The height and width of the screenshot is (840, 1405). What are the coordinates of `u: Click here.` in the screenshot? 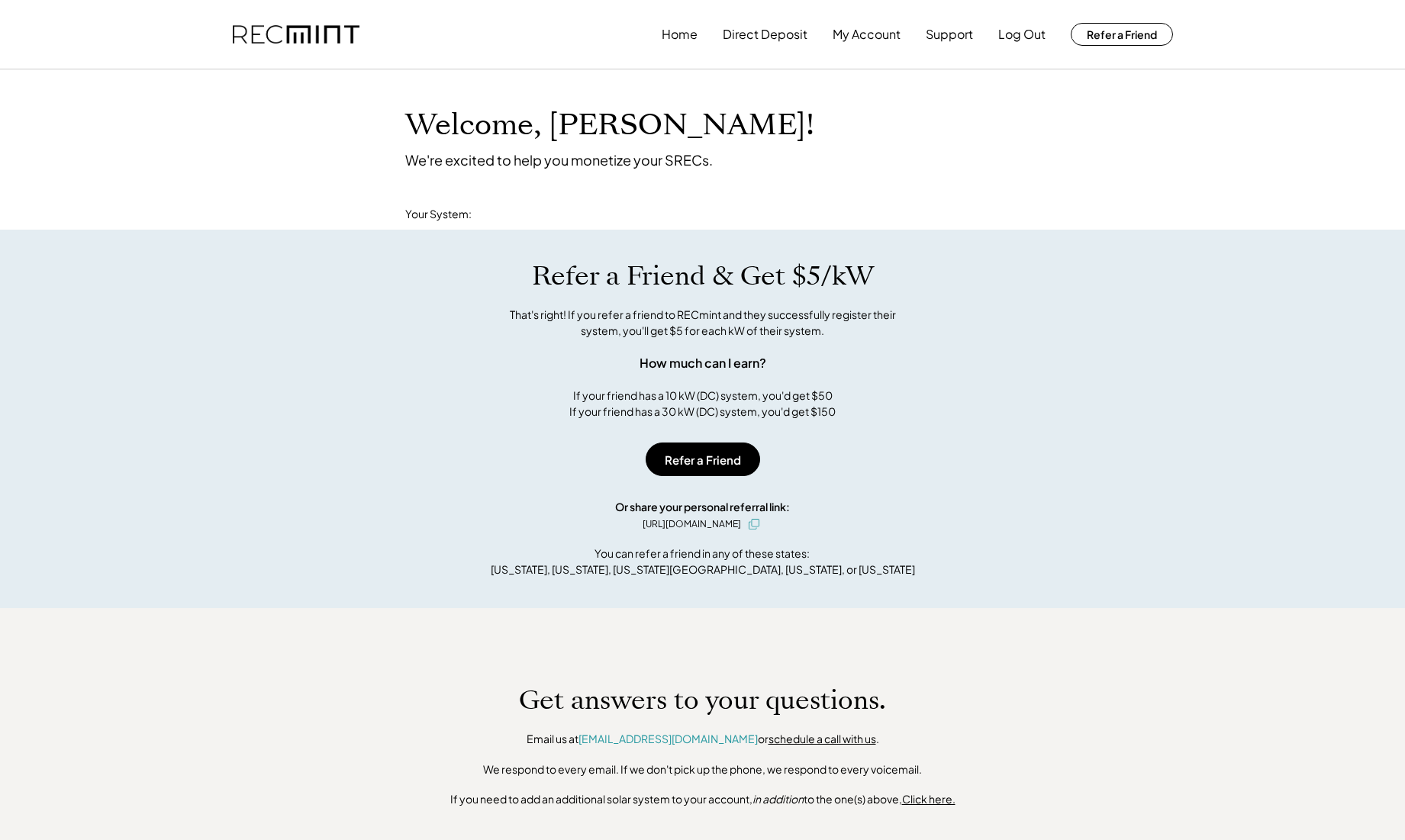 It's located at (929, 799).